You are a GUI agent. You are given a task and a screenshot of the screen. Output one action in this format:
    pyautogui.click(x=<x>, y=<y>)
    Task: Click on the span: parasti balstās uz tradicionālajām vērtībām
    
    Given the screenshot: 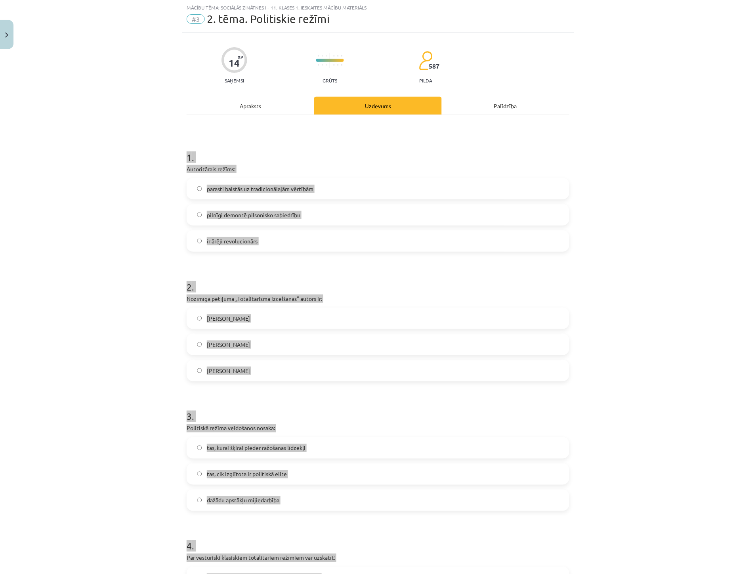 What is the action you would take?
    pyautogui.click(x=260, y=189)
    